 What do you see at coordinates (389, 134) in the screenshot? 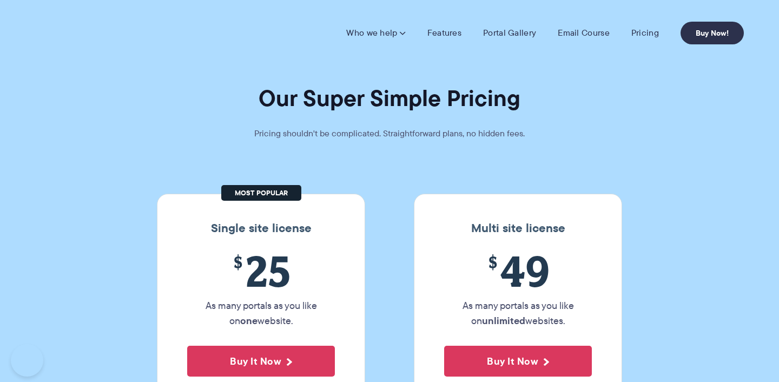
I see `p: Pricing shouldn't be complicated. Straightforward plans, no hidden fees.` at bounding box center [389, 134].